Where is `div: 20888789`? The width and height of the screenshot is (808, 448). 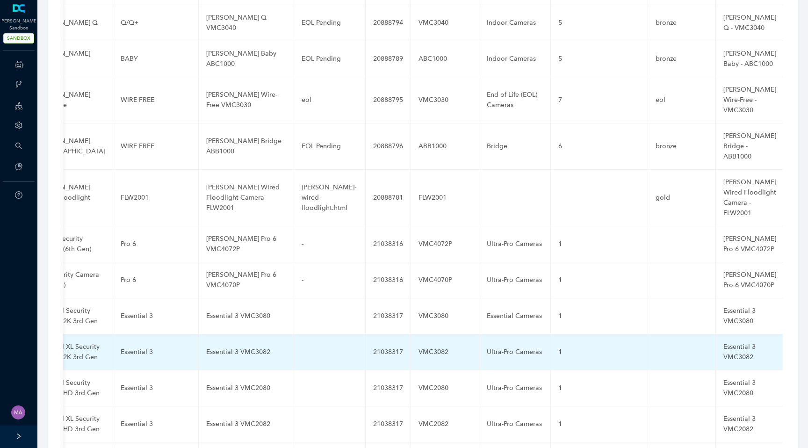 div: 20888789 is located at coordinates (388, 59).